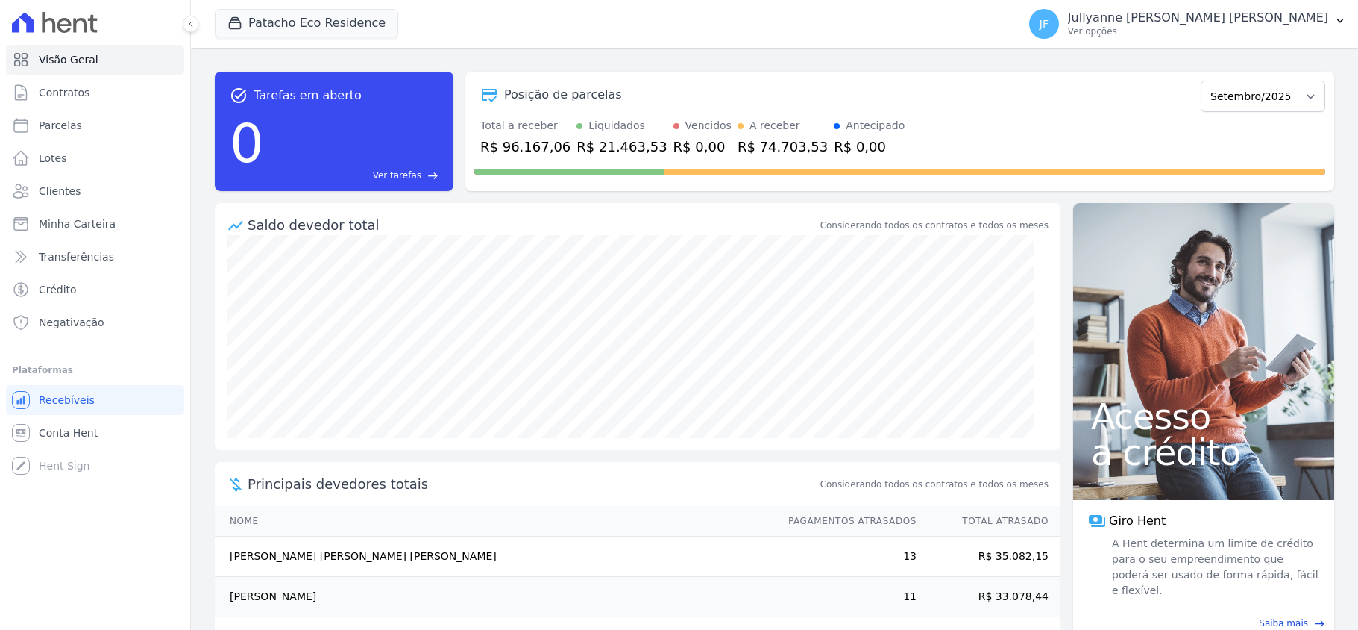 The width and height of the screenshot is (1358, 630). What do you see at coordinates (95, 400) in the screenshot?
I see `a: Recebíveis` at bounding box center [95, 400].